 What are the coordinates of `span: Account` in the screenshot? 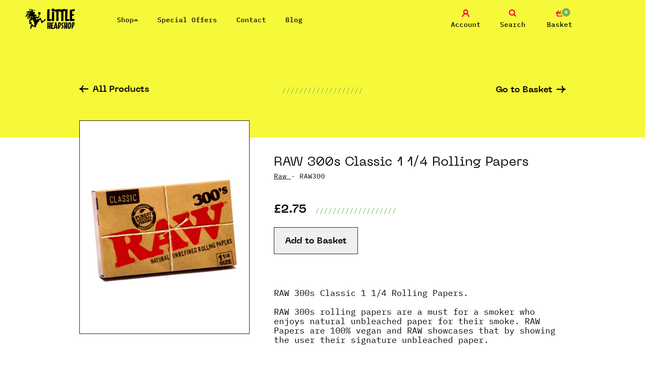 It's located at (466, 24).